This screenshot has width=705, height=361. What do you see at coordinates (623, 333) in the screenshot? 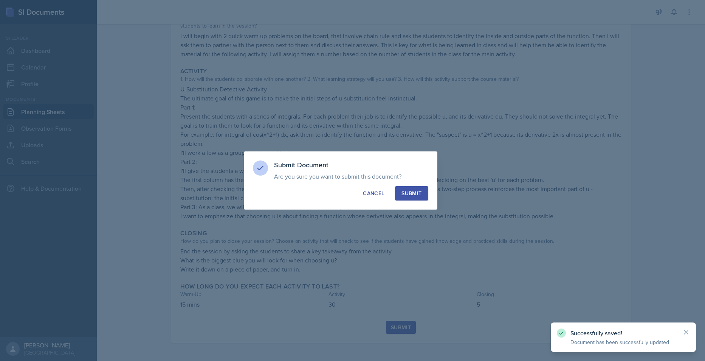
I see `p: Successfully saved!` at bounding box center [623, 333].